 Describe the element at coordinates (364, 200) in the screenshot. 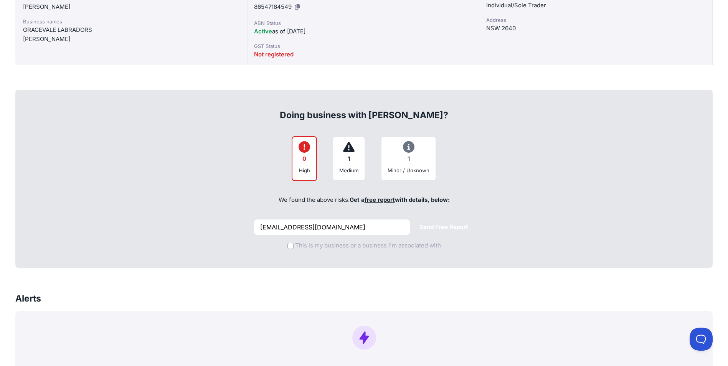

I see `div: We found the above risks.` at that location.